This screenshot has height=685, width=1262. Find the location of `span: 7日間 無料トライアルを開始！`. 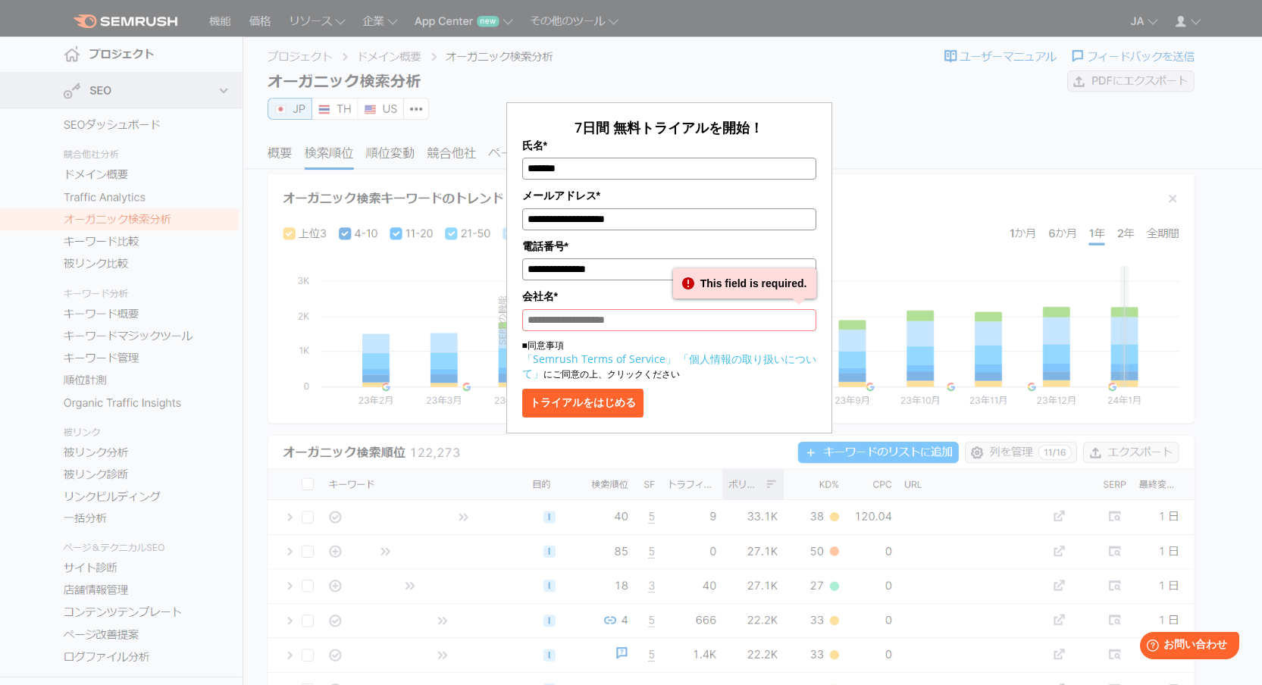

span: 7日間 無料トライアルを開始！ is located at coordinates (668, 127).